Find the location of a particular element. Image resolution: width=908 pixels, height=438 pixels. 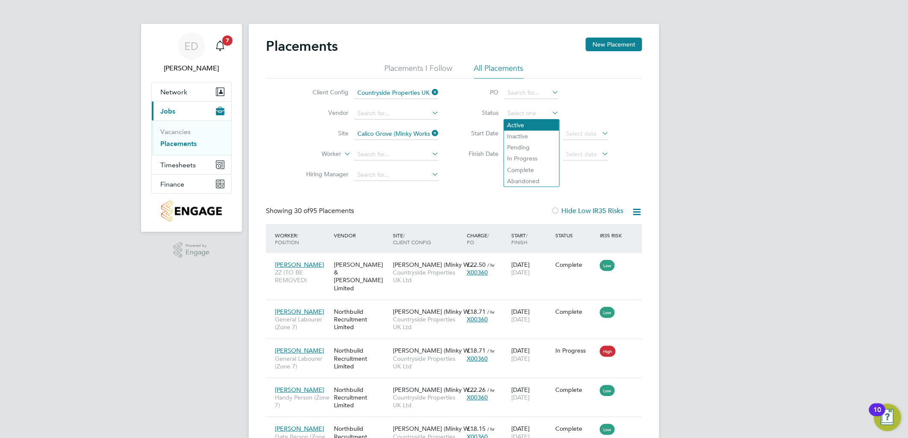

span: / Client Config is located at coordinates (412, 239).